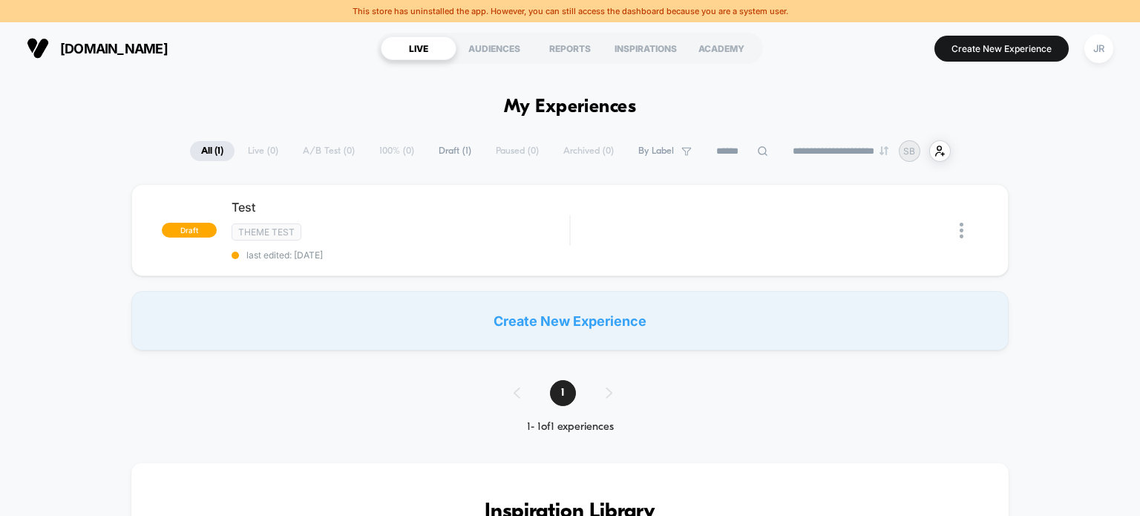  I want to click on div: Duration, so click(425, 308).